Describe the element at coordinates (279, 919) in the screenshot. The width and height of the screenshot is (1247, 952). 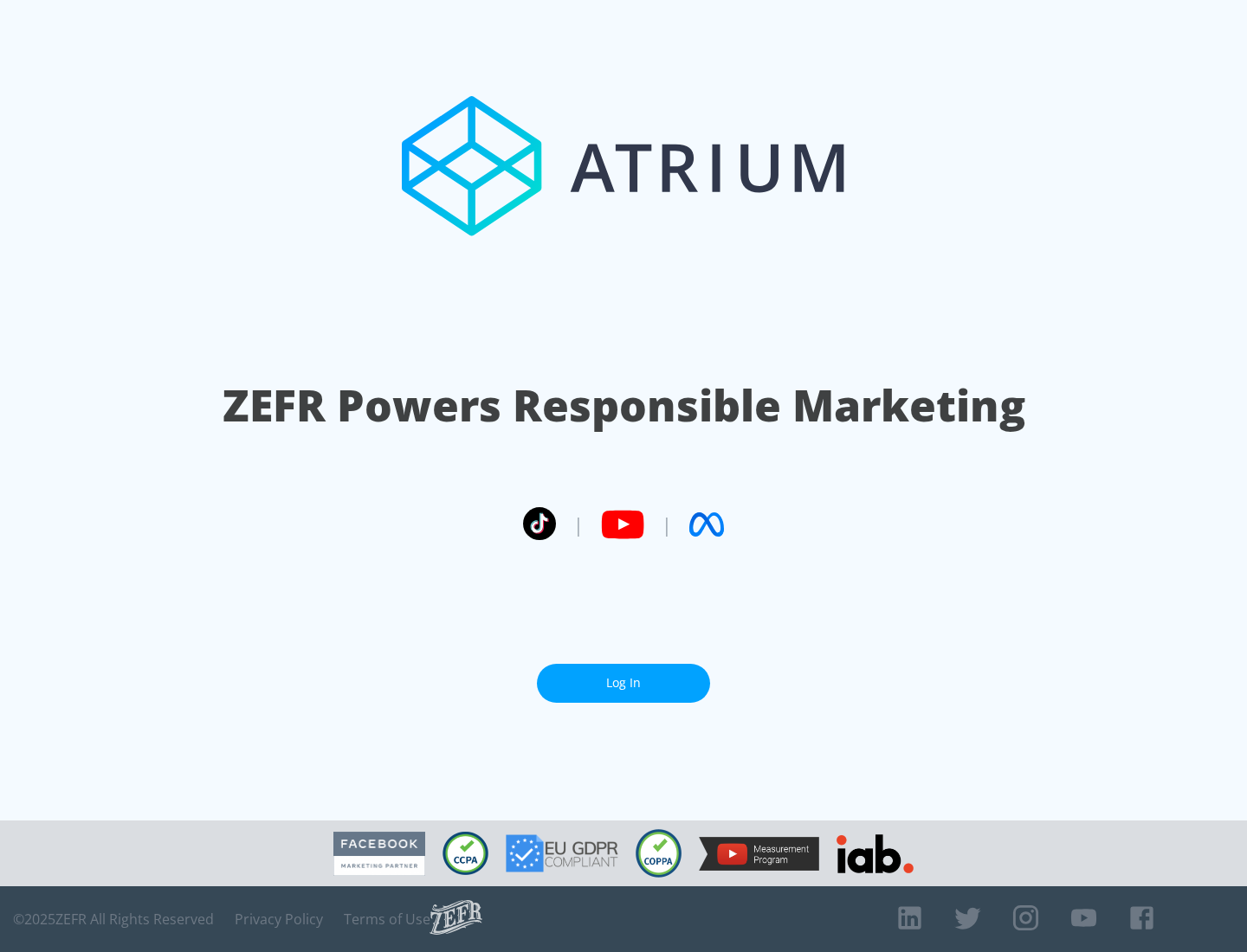
I see `a: Privacy Policy` at that location.